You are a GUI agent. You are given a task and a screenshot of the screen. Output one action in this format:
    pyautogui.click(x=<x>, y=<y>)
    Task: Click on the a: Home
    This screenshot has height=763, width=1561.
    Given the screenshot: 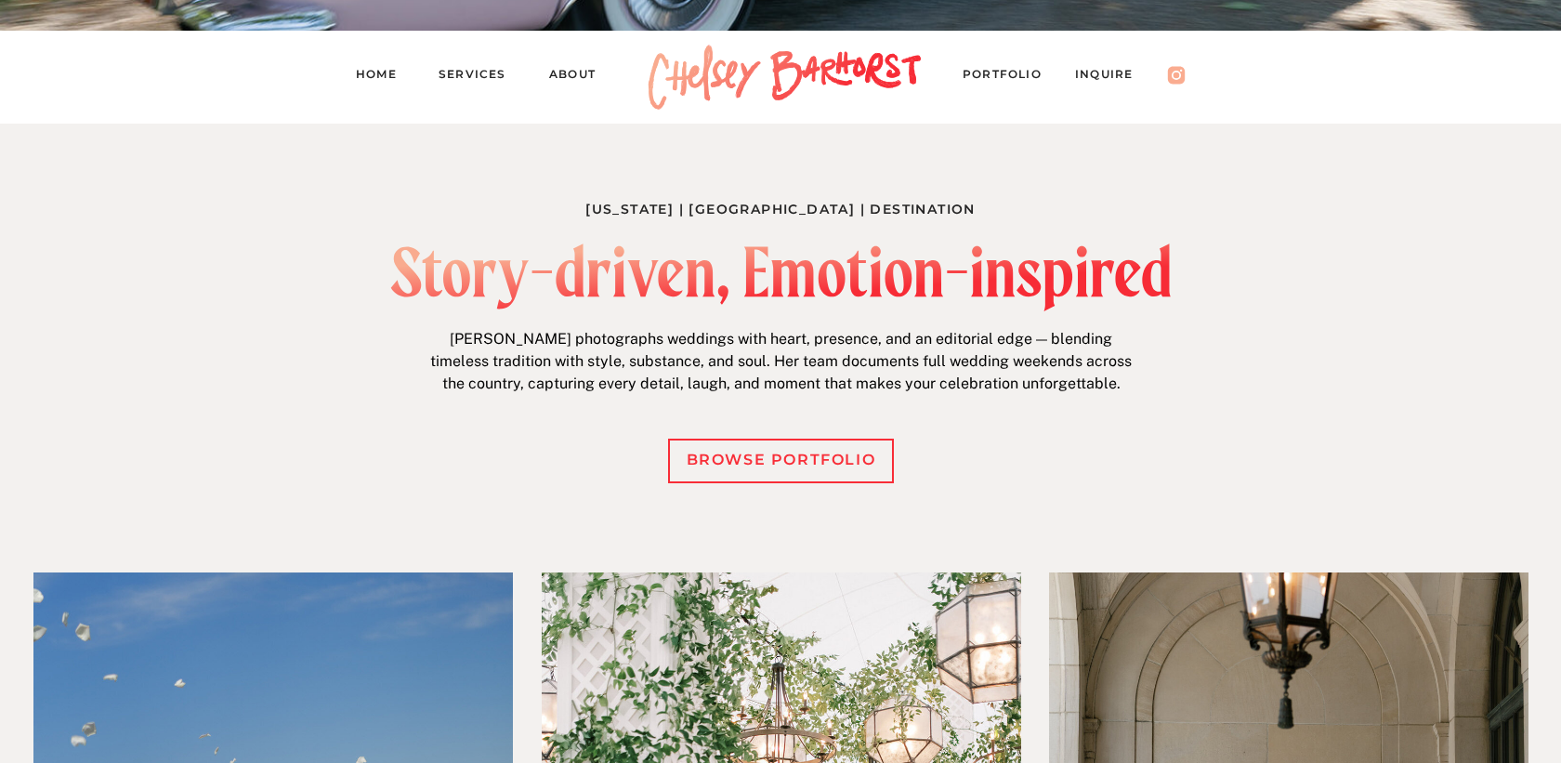 What is the action you would take?
    pyautogui.click(x=384, y=77)
    